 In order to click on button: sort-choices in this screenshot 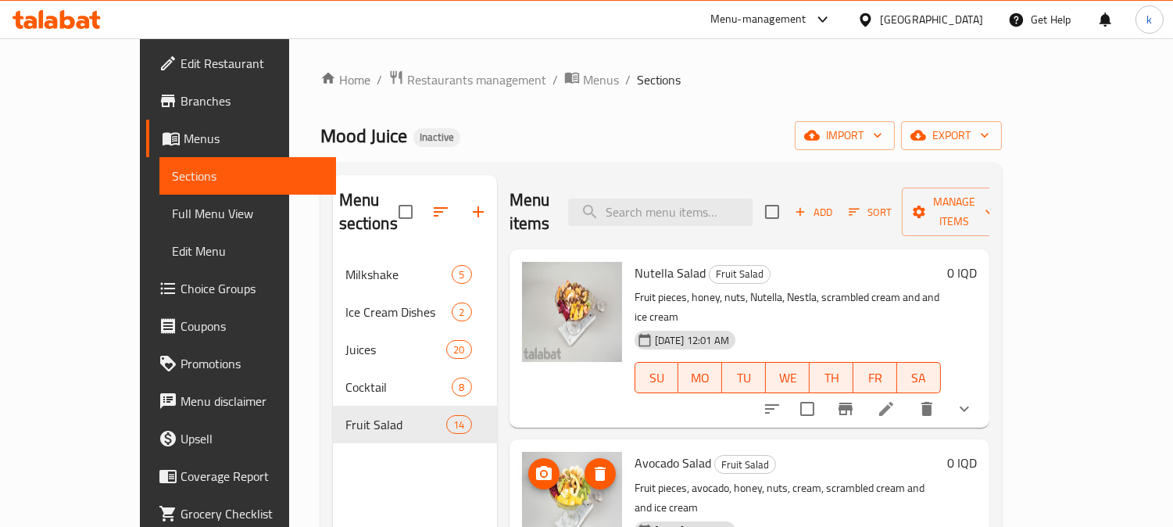, I will do `click(772, 409)`.